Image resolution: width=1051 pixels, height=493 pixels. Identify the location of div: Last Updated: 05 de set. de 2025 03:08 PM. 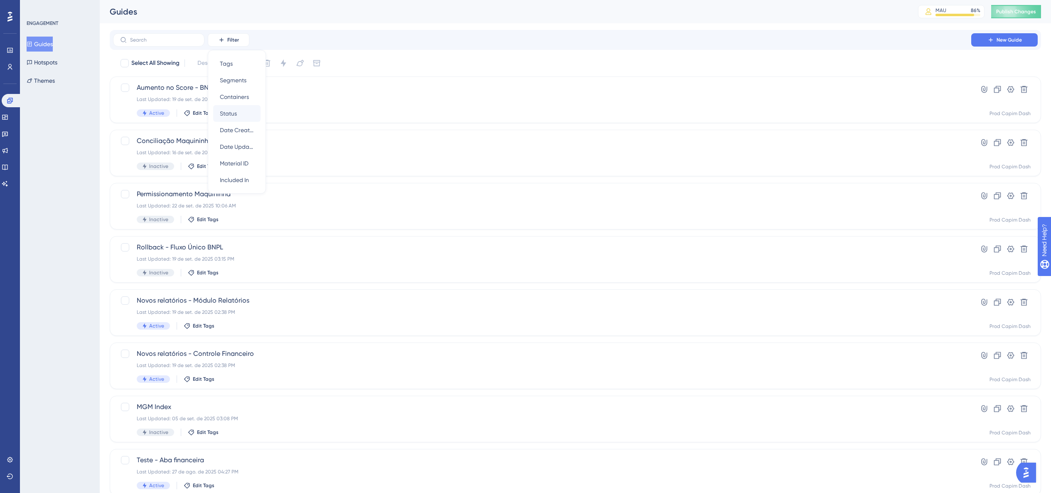
(542, 419).